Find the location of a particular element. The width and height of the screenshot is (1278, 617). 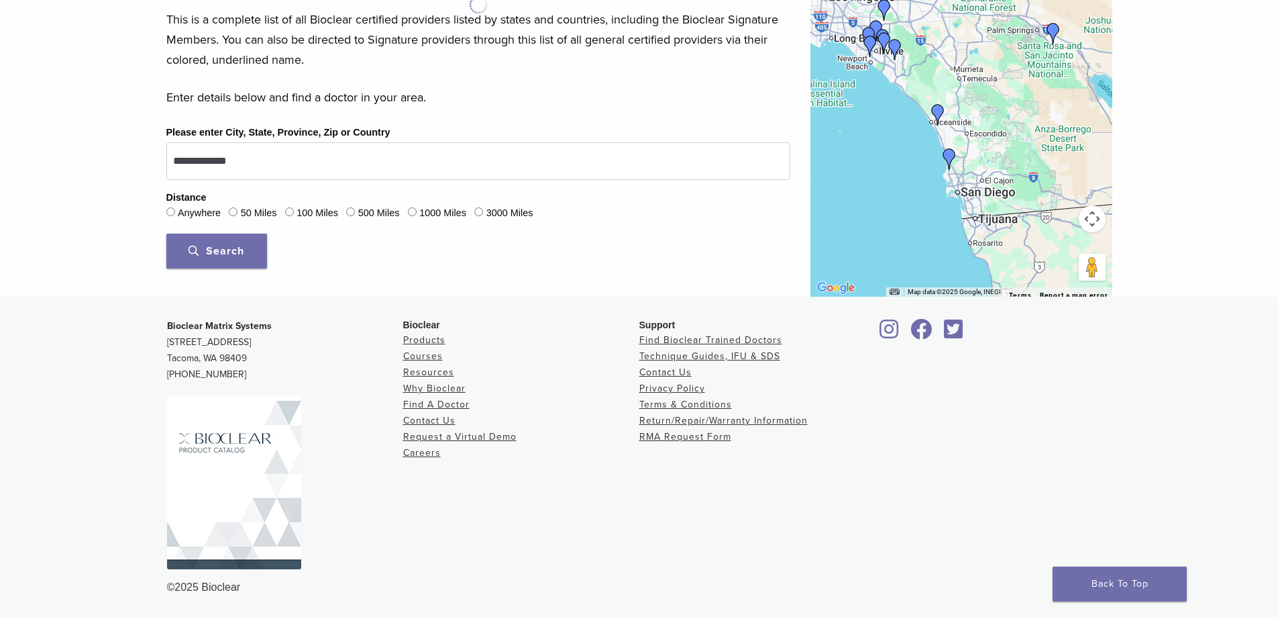

div: Rice Dentistry is located at coordinates (884, 43).